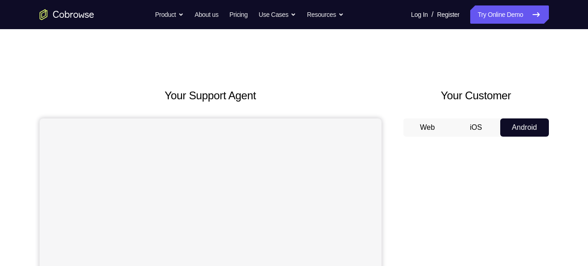 This screenshot has width=588, height=266. I want to click on button: Resources, so click(325, 15).